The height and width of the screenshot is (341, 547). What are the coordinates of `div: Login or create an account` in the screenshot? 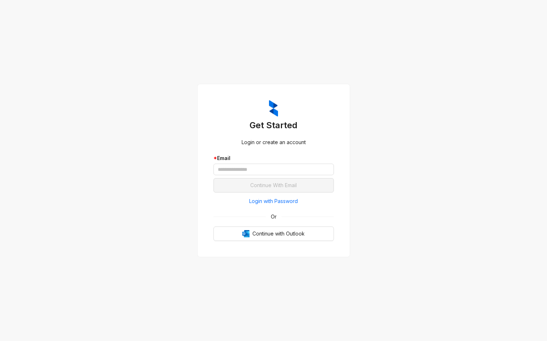 It's located at (274, 142).